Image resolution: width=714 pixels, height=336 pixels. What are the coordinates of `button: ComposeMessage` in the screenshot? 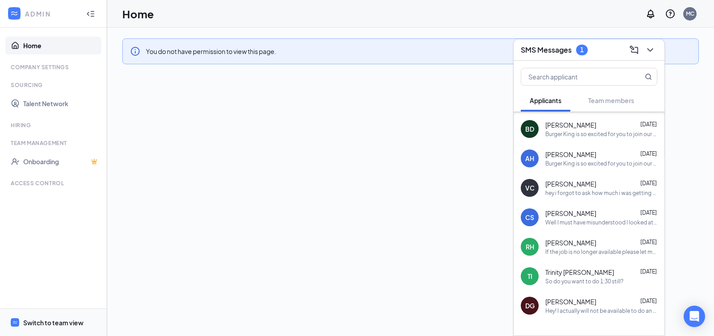 It's located at (634, 50).